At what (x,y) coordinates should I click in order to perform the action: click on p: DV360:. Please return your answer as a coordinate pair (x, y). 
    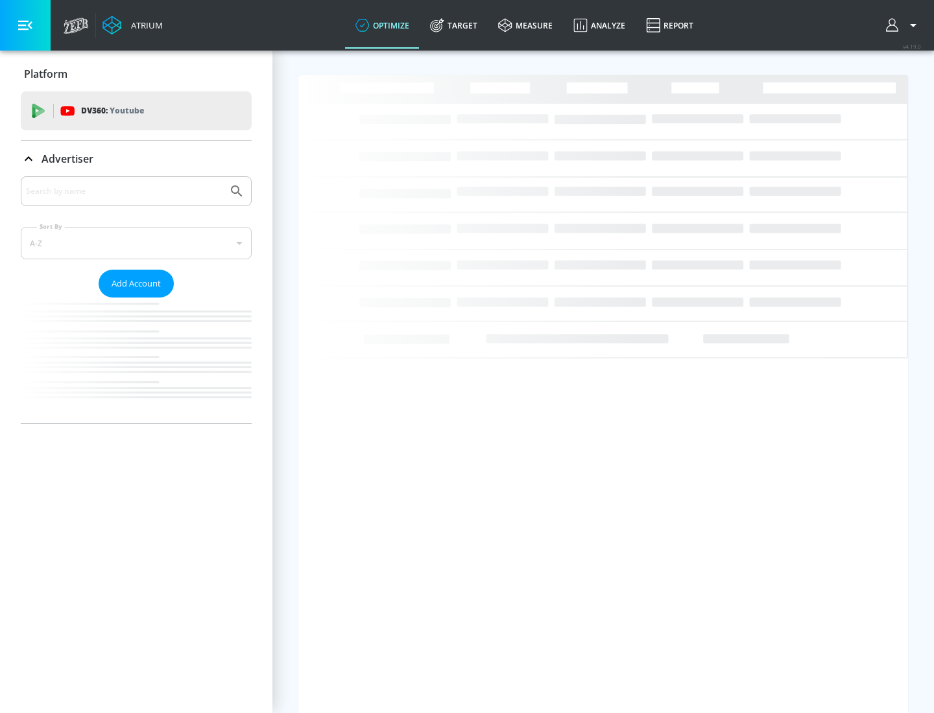
    Looking at the image, I should click on (112, 111).